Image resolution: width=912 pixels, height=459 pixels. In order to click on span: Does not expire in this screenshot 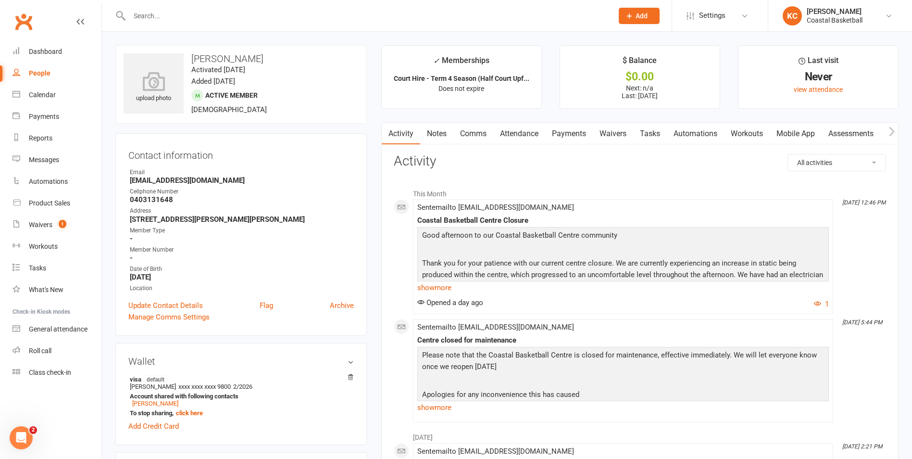, I will do `click(461, 88)`.